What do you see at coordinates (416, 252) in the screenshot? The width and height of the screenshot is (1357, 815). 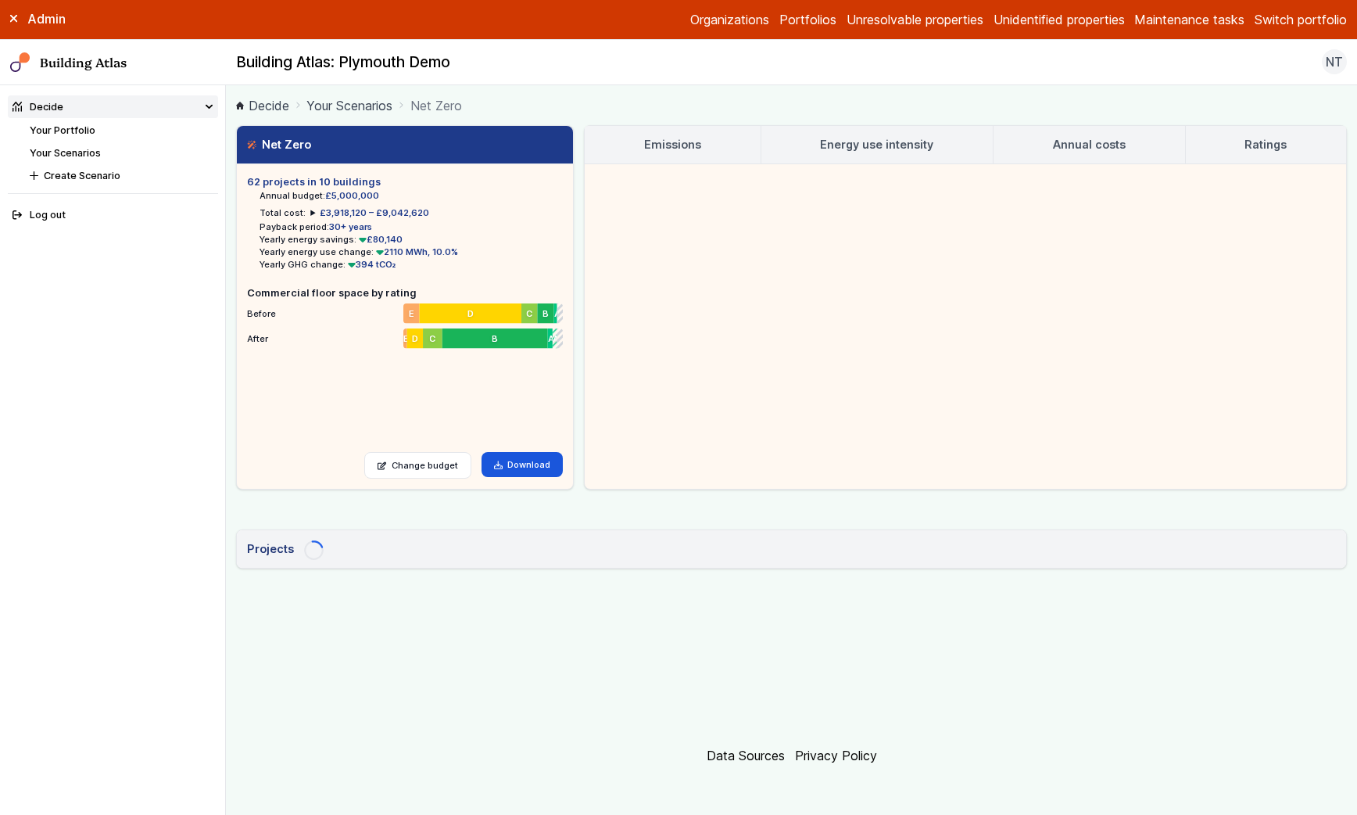 I see `span: 2110 MWh, 10.0%` at bounding box center [416, 252].